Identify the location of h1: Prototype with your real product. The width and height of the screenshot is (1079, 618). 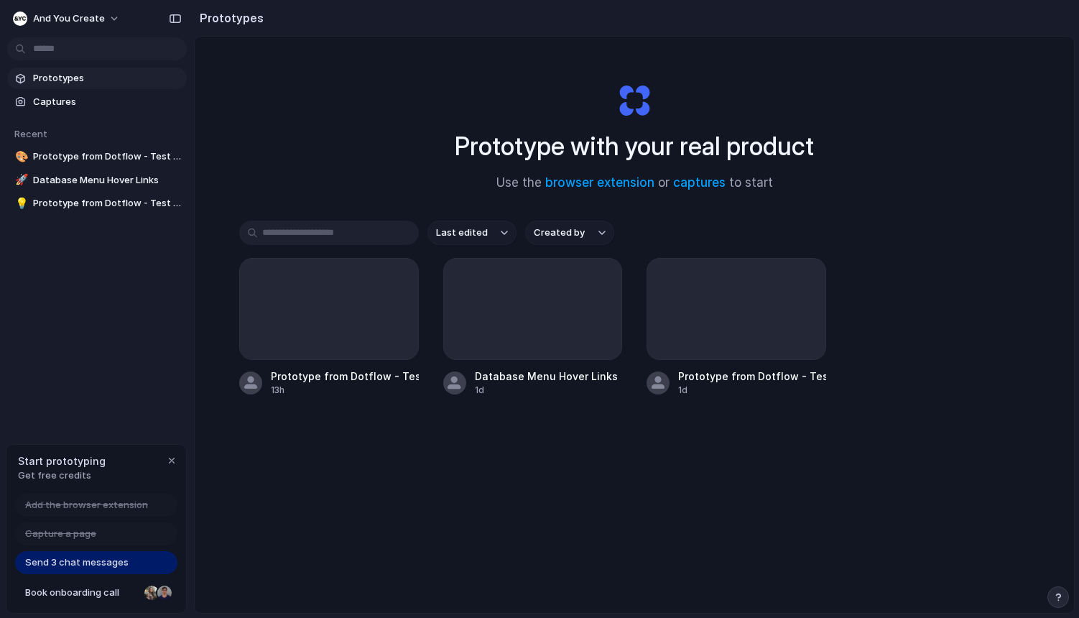
(634, 146).